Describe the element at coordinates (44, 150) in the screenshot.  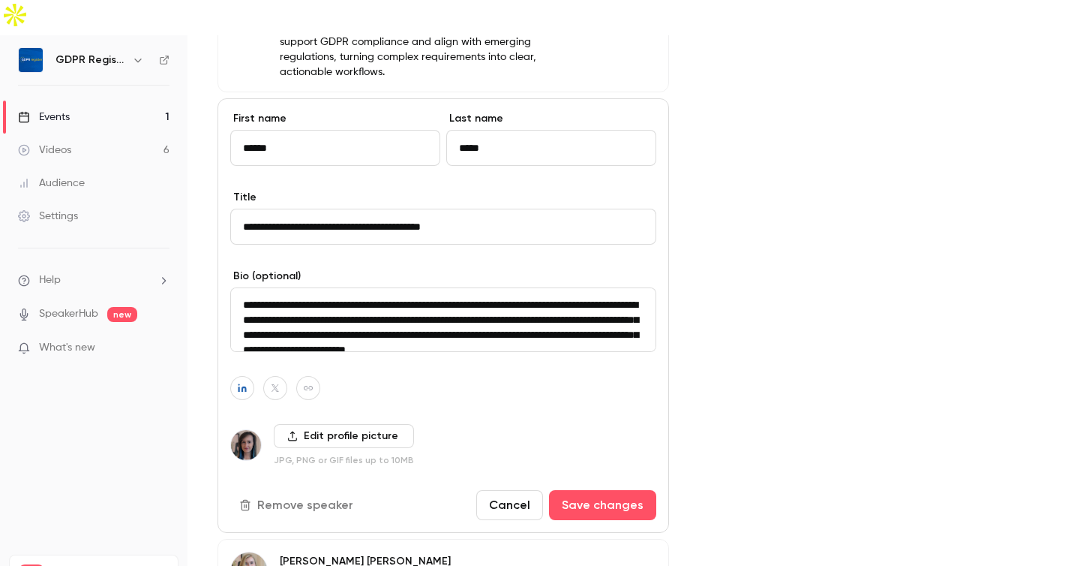
I see `div: Videos` at that location.